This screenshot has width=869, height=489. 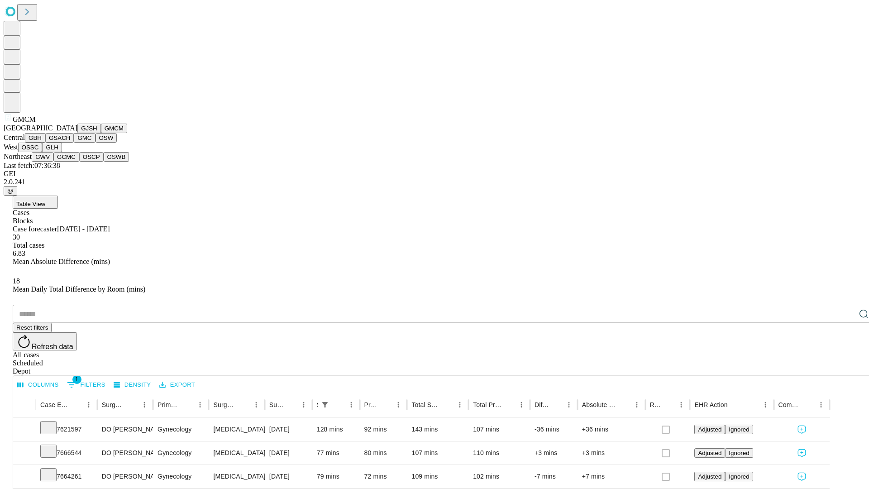 What do you see at coordinates (438, 429) in the screenshot?
I see `div: 143 mins` at bounding box center [438, 429].